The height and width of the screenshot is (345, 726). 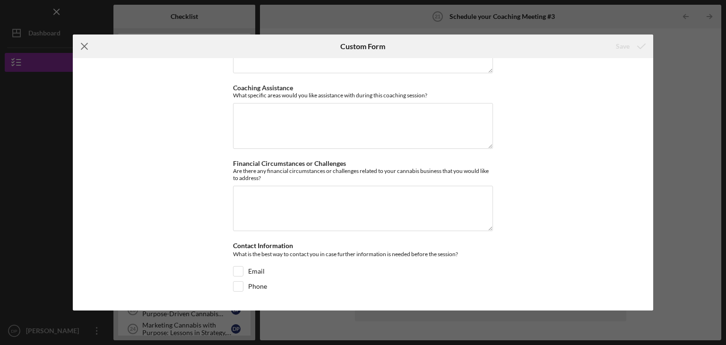 I want to click on label: Financial Circumstances or Challenges, so click(x=289, y=163).